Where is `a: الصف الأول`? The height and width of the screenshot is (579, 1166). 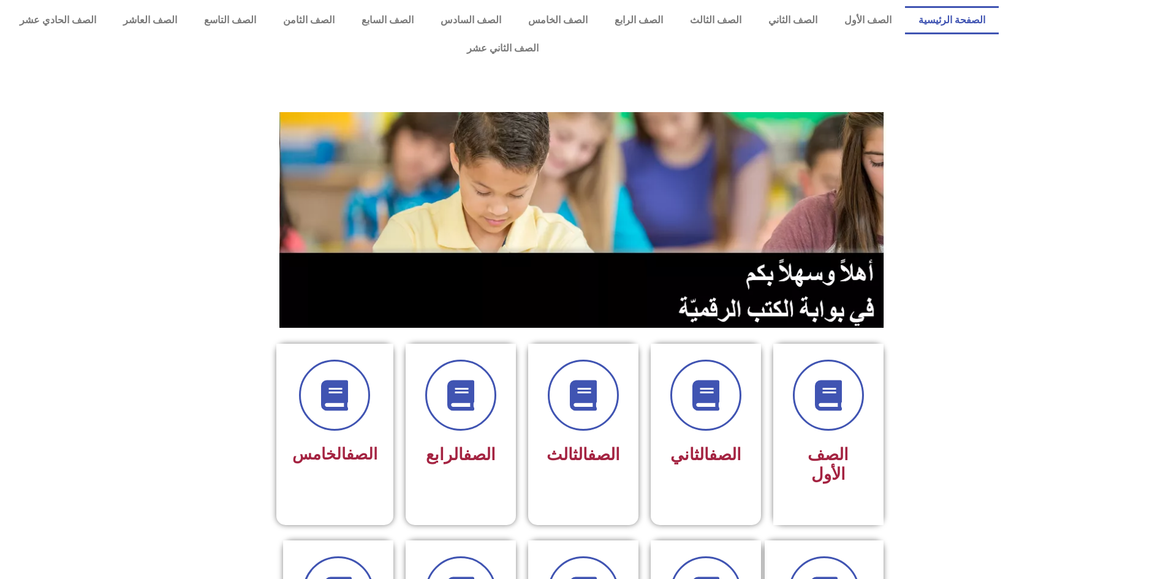
a: الصف الأول is located at coordinates (868, 20).